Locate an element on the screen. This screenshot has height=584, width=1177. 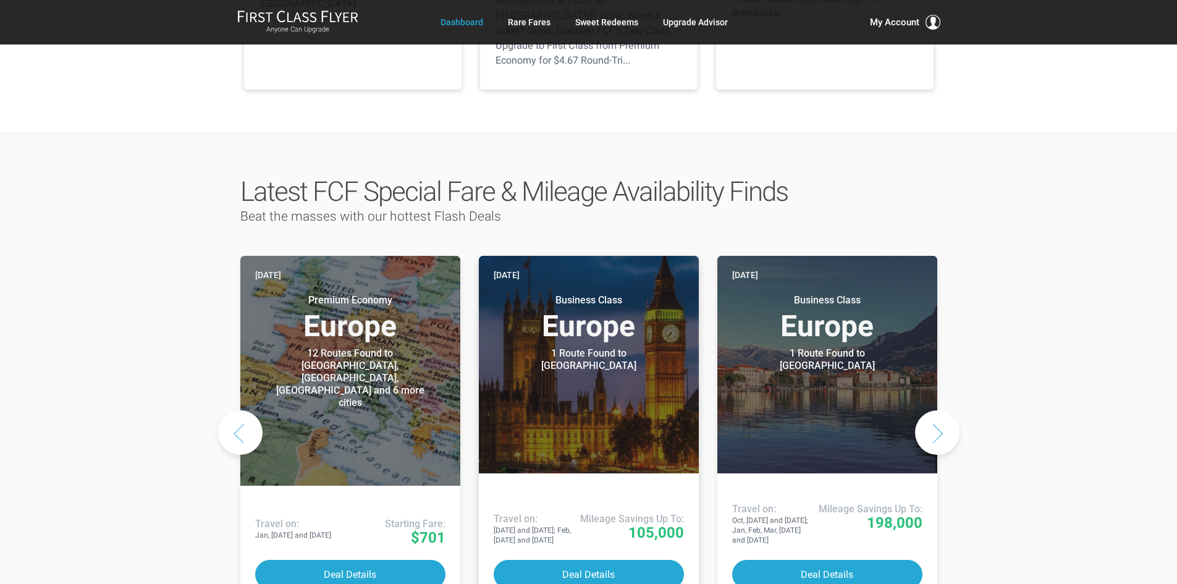
img: First Class Flyer is located at coordinates (298, 16).